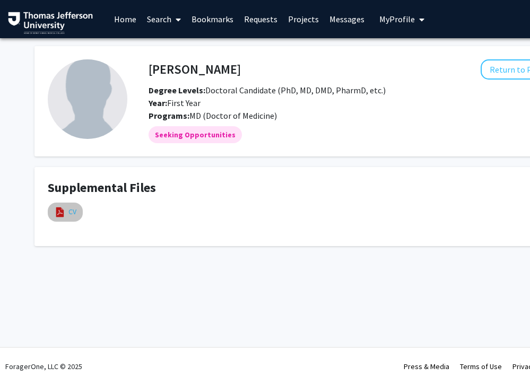  Describe the element at coordinates (72, 212) in the screenshot. I see `a: CV` at that location.